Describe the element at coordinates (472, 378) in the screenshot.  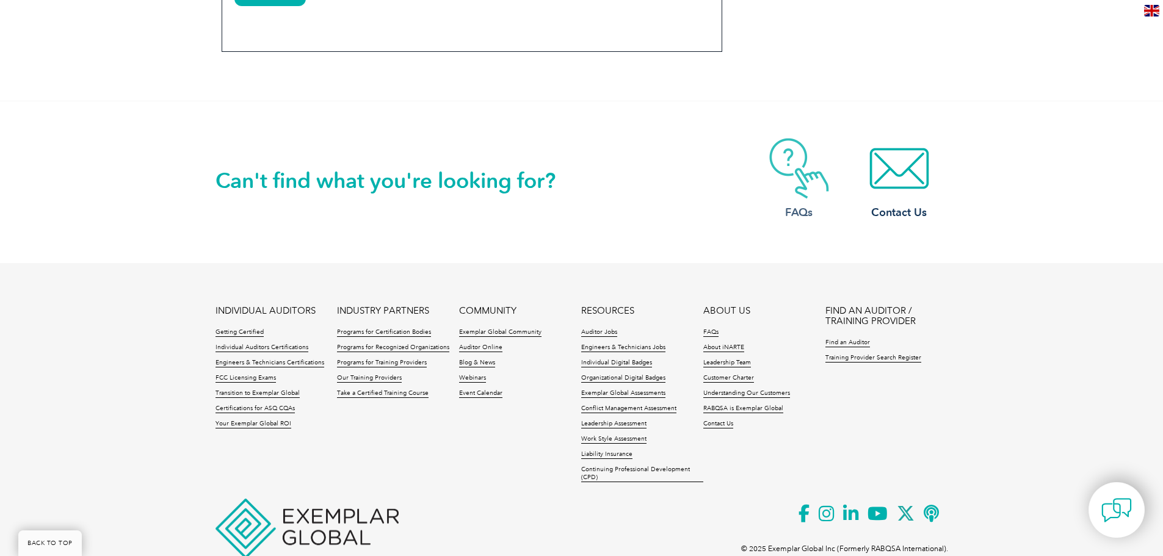
I see `a: Webinars` at that location.